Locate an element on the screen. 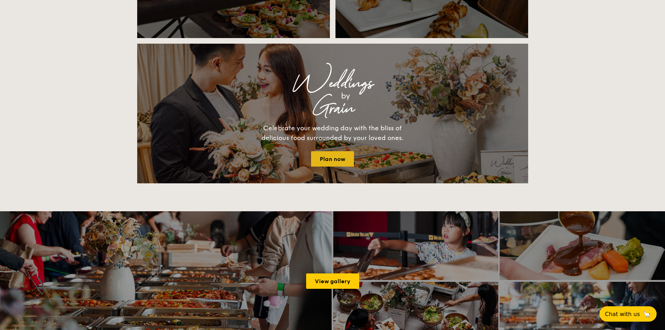 The width and height of the screenshot is (665, 330). div: by is located at coordinates (345, 96).